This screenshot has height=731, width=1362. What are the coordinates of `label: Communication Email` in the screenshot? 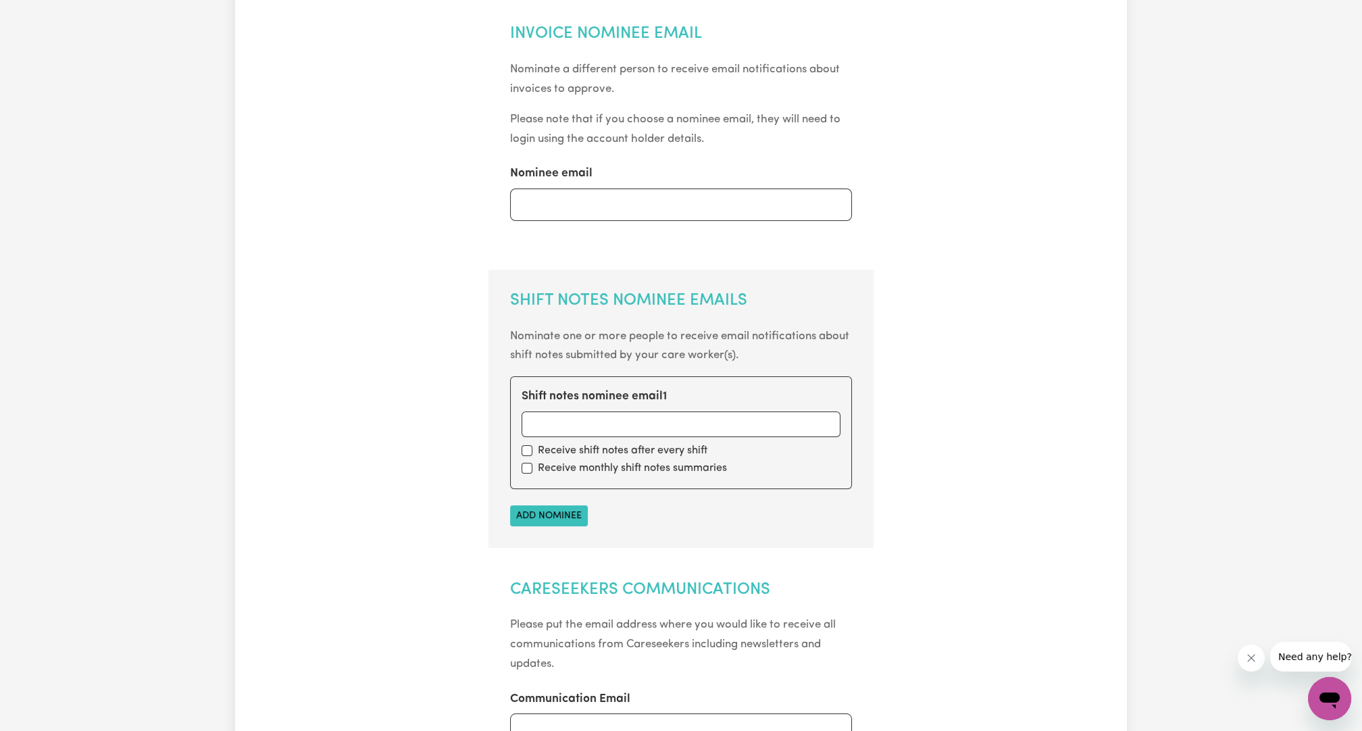 It's located at (570, 699).